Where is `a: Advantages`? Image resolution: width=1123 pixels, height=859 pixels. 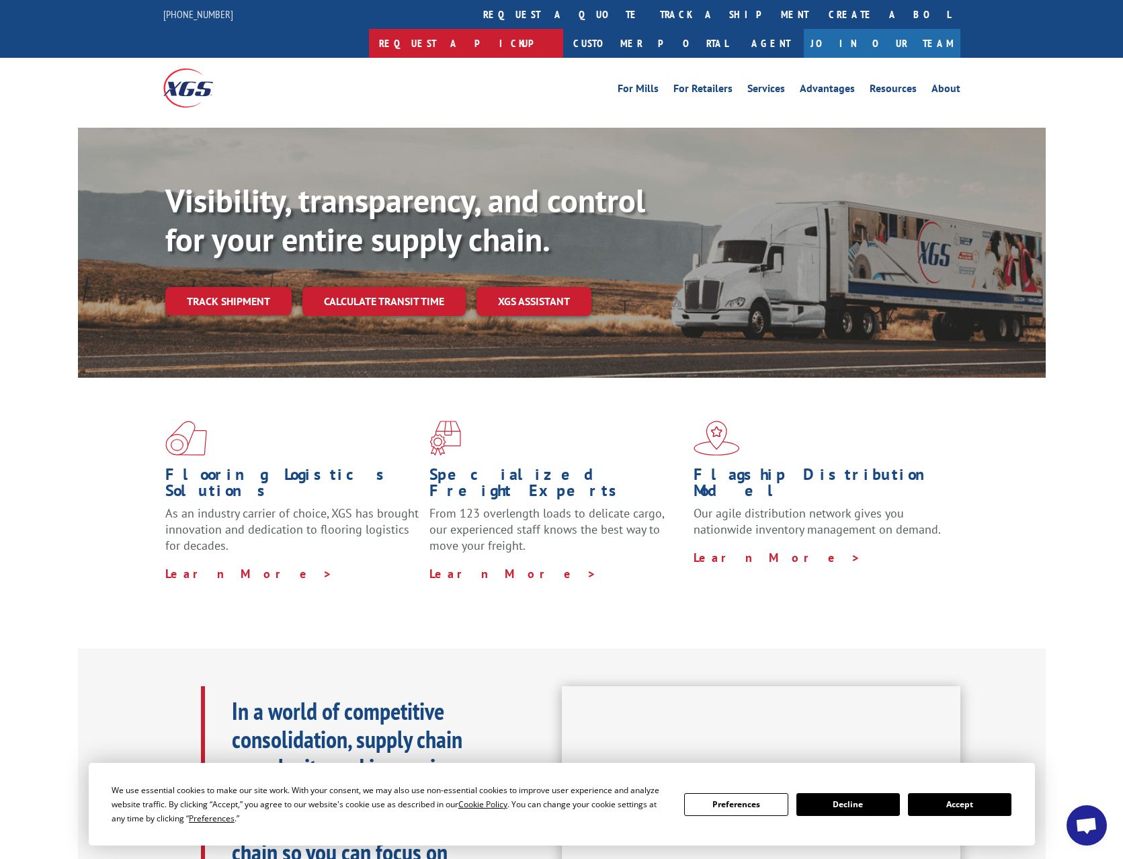 a: Advantages is located at coordinates (827, 91).